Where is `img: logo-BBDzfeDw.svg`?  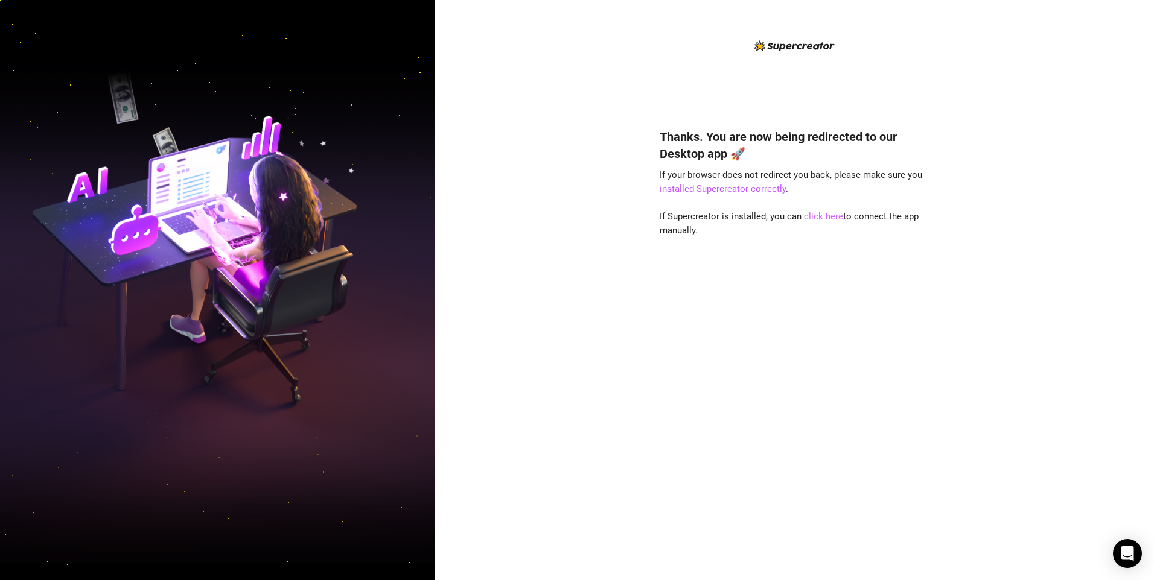 img: logo-BBDzfeDw.svg is located at coordinates (794, 46).